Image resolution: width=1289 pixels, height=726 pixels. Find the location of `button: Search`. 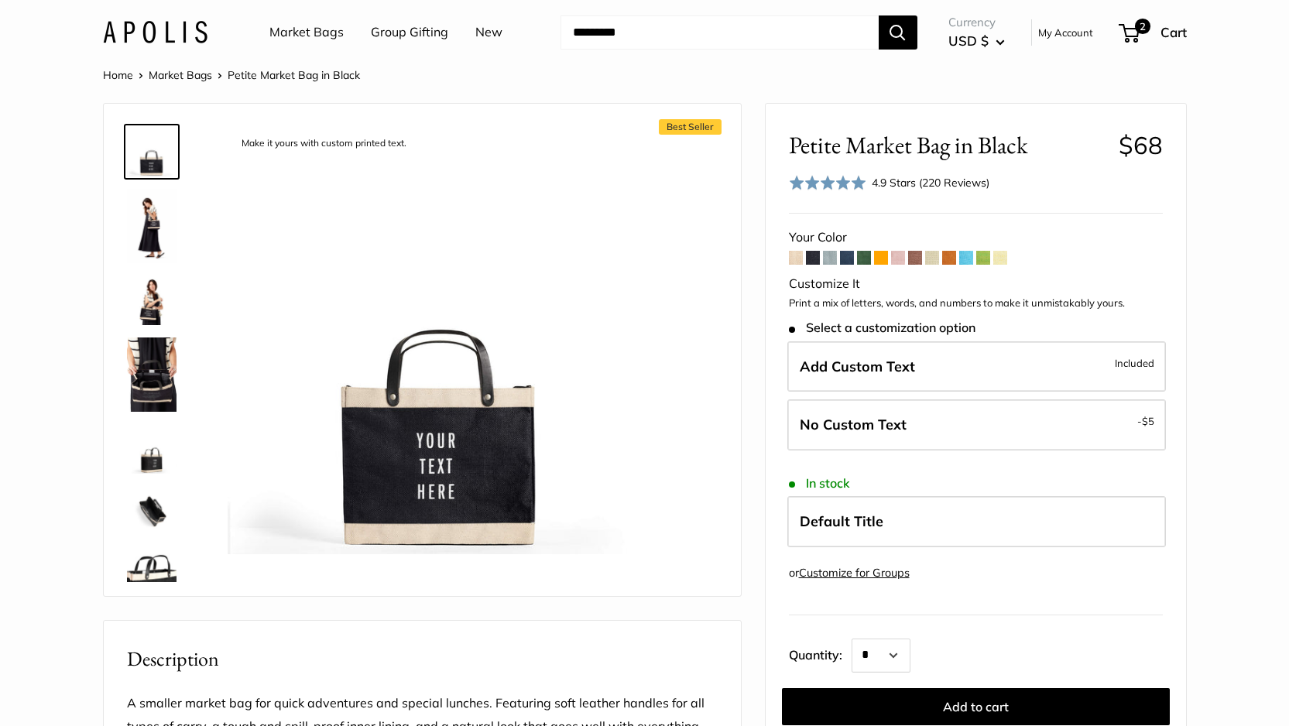

button: Search is located at coordinates (898, 33).